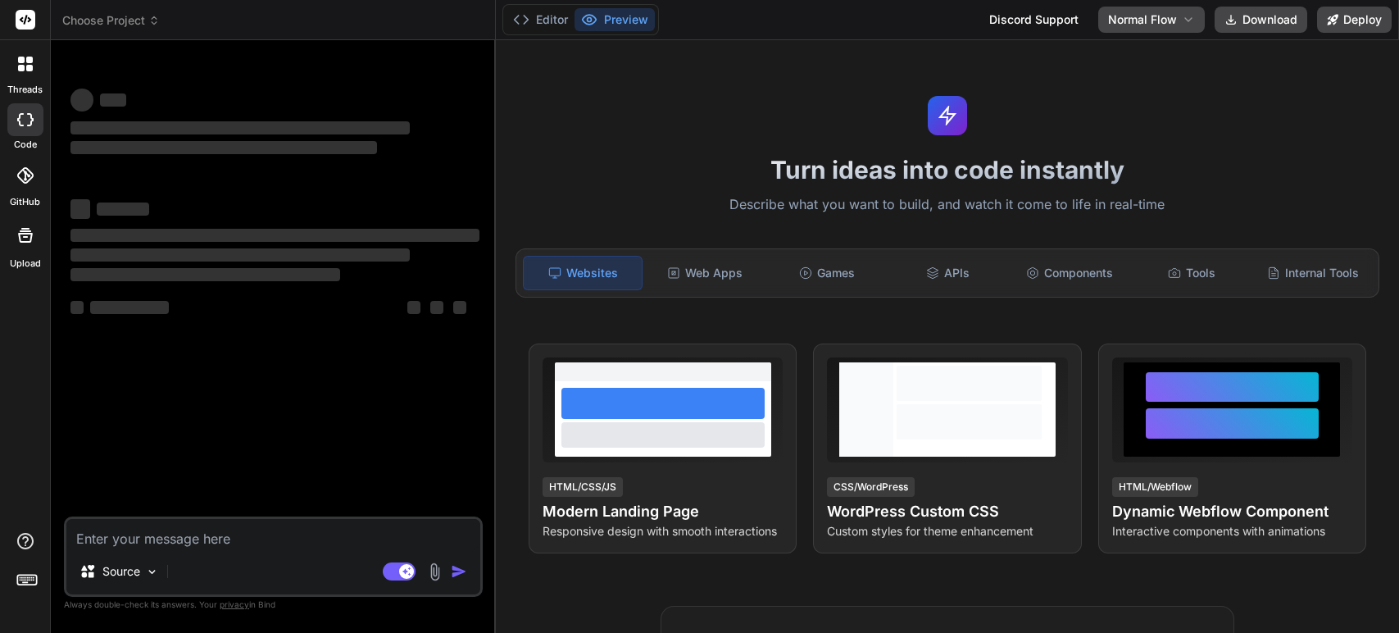 Image resolution: width=1399 pixels, height=633 pixels. What do you see at coordinates (25, 202) in the screenshot?
I see `label: GitHub` at bounding box center [25, 202].